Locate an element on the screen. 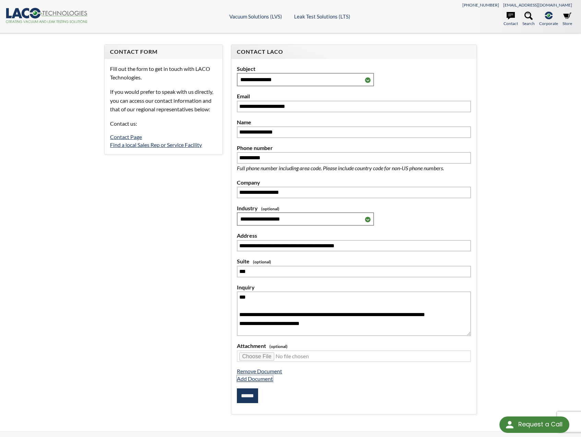 The width and height of the screenshot is (581, 437). p: Contact us: is located at coordinates (164, 124).